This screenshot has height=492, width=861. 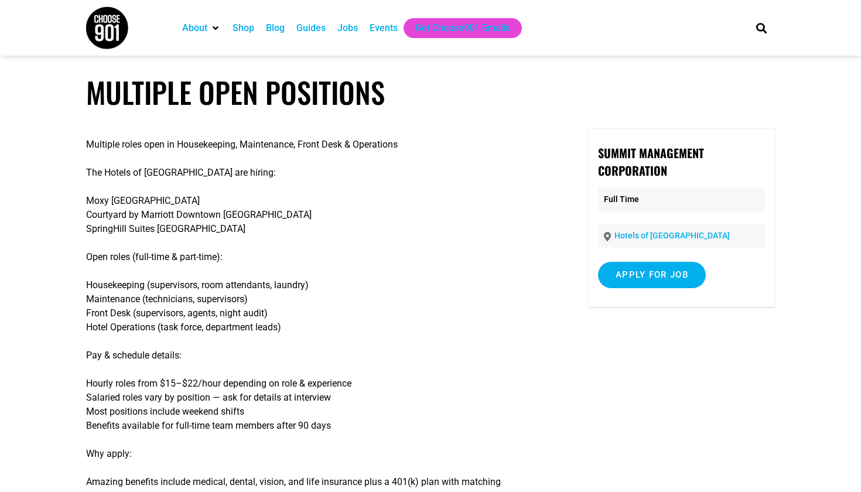 What do you see at coordinates (384, 28) in the screenshot?
I see `a: Events` at bounding box center [384, 28].